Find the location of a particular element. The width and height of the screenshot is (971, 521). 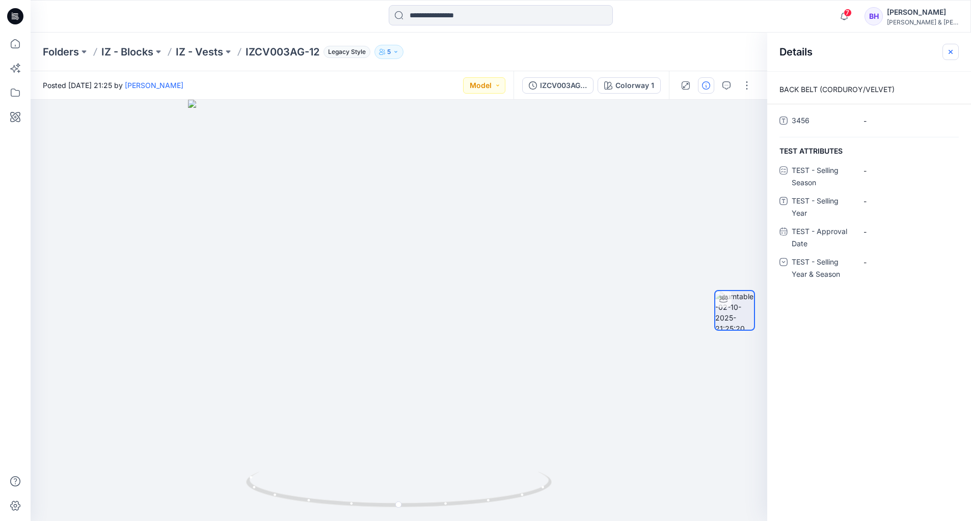

p: BACK BELT (CORDUROY/VELVET) is located at coordinates (869, 90).